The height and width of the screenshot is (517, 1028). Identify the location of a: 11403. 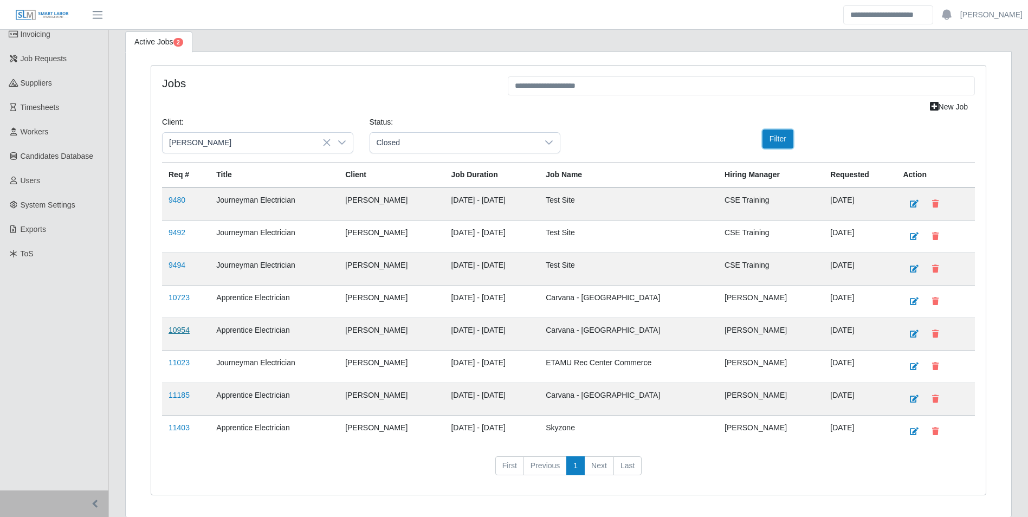
(179, 428).